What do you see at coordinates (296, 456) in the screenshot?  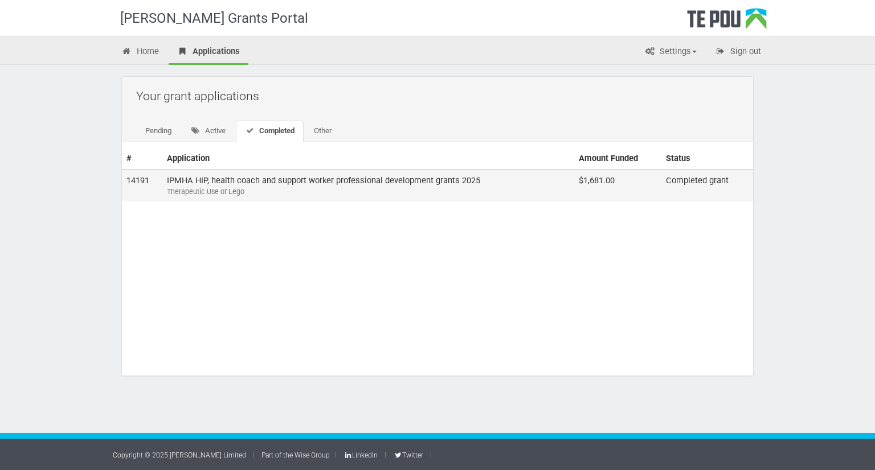 I see `a: Part of the Wise Group` at bounding box center [296, 456].